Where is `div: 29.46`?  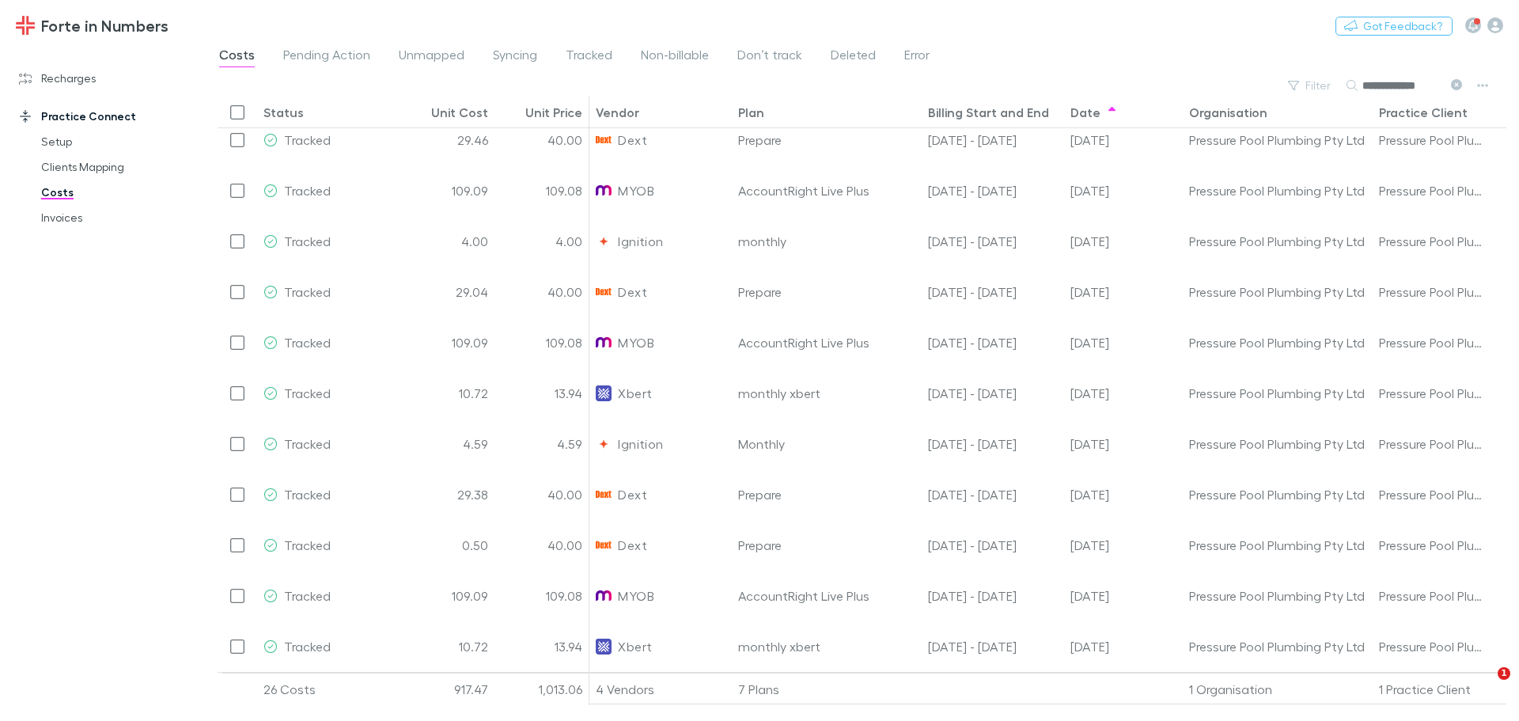
div: 29.46 is located at coordinates (447, 140).